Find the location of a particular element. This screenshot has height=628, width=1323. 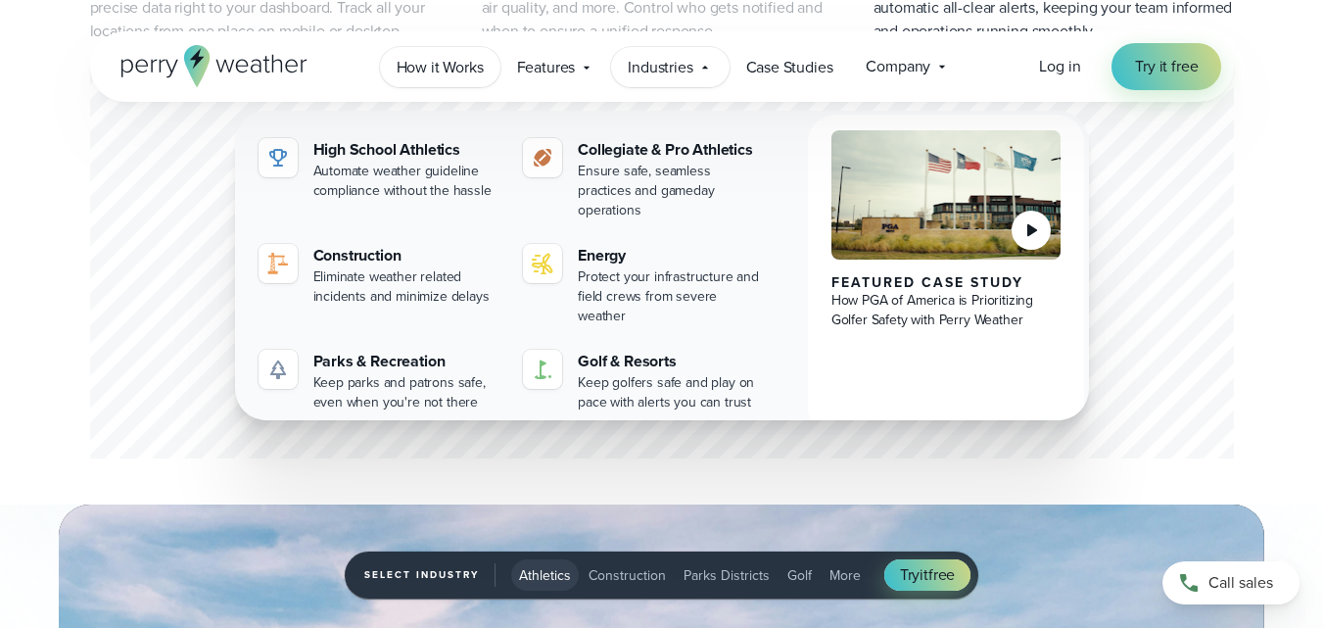

div: Collegiate & Pro Athletics is located at coordinates (671, 150).